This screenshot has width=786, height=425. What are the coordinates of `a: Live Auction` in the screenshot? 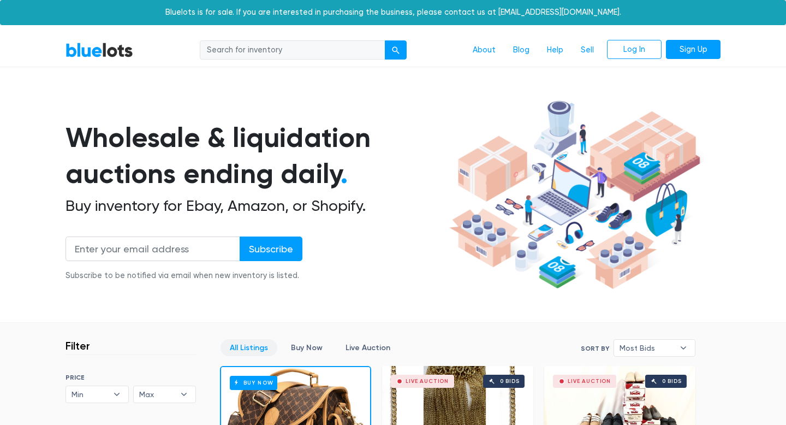 It's located at (368, 347).